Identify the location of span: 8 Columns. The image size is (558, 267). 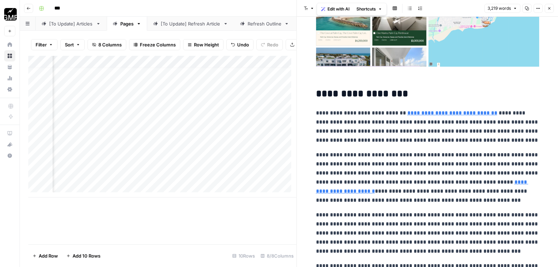
(110, 45).